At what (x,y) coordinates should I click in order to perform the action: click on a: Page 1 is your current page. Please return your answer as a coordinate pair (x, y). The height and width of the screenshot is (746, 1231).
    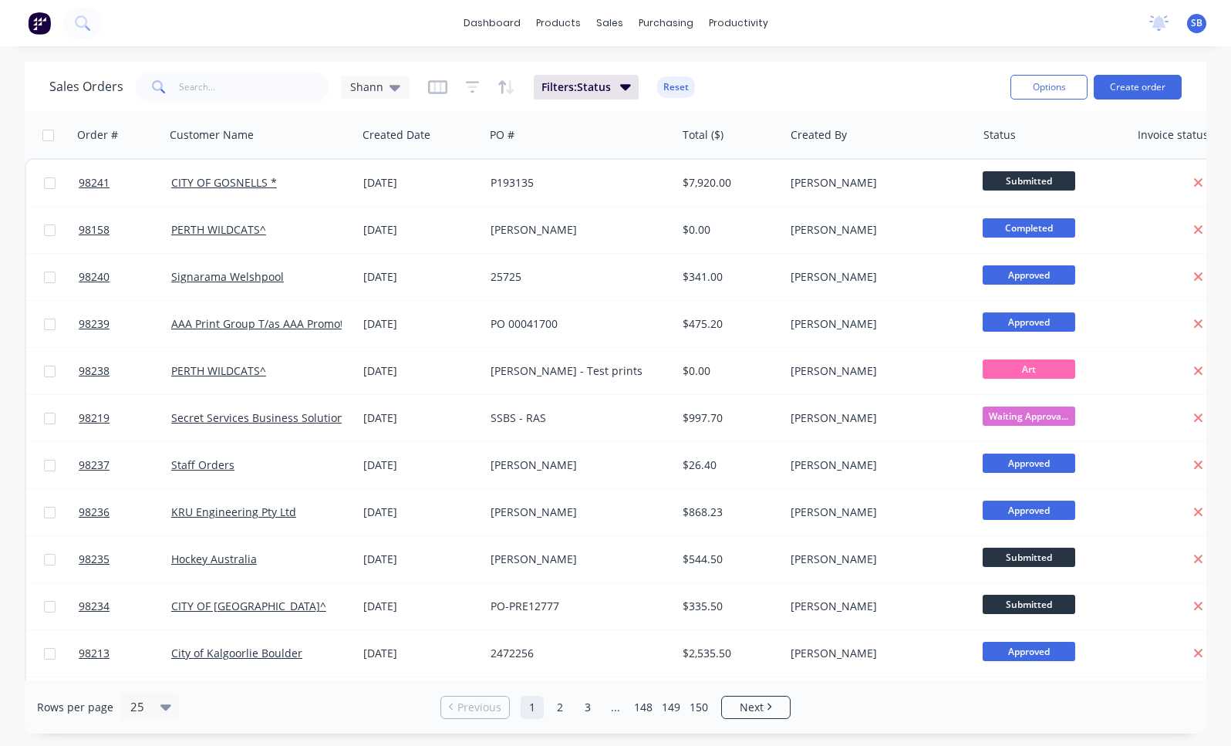
    Looking at the image, I should click on (532, 707).